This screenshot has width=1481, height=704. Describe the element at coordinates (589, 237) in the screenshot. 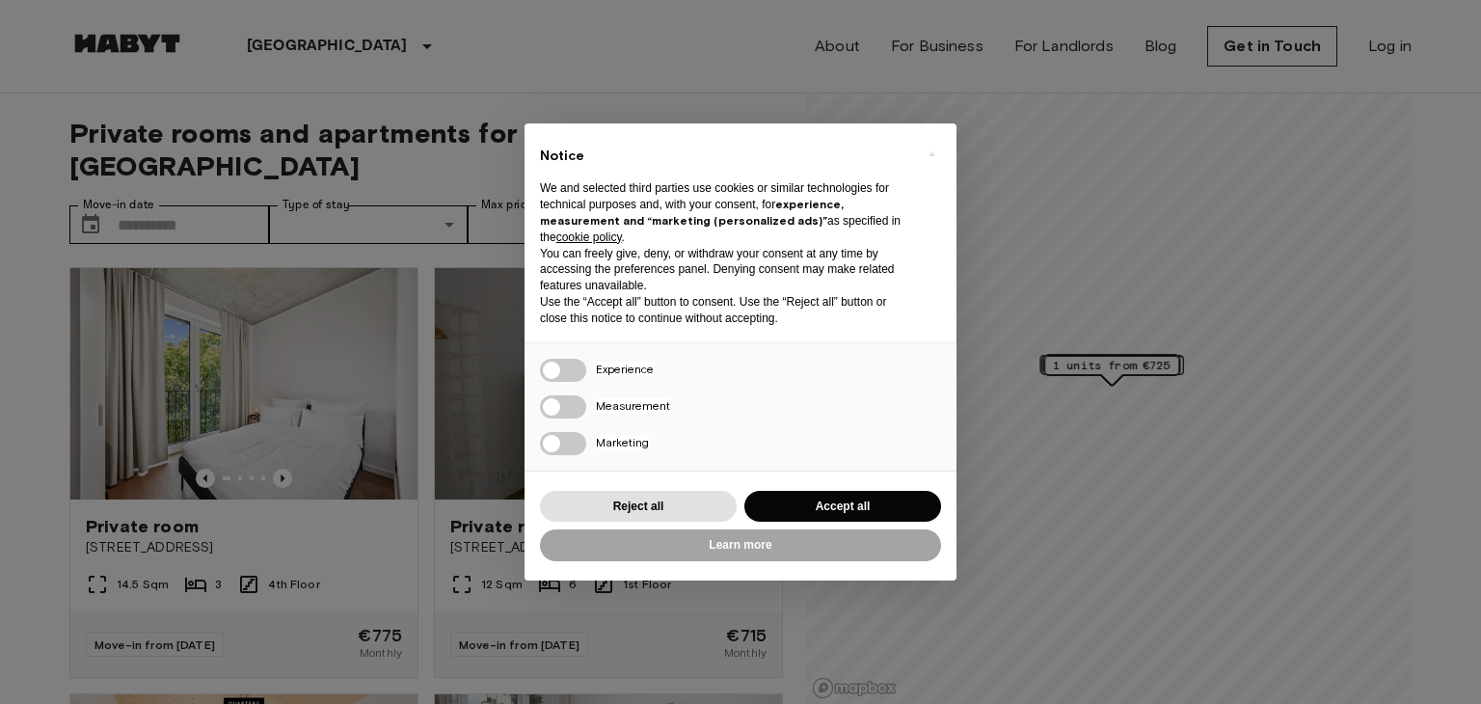

I see `a: cookie policy` at that location.